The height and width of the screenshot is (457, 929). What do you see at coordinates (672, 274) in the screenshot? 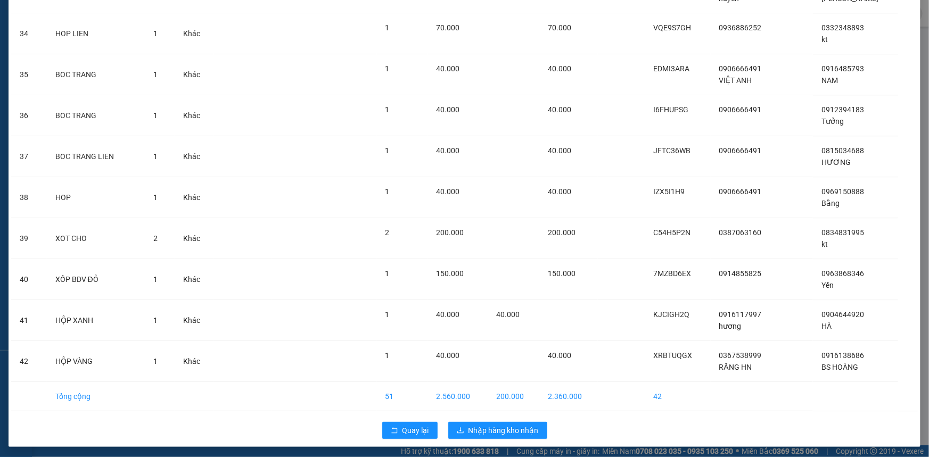
I see `span: 7MZBD6EX` at bounding box center [672, 274].